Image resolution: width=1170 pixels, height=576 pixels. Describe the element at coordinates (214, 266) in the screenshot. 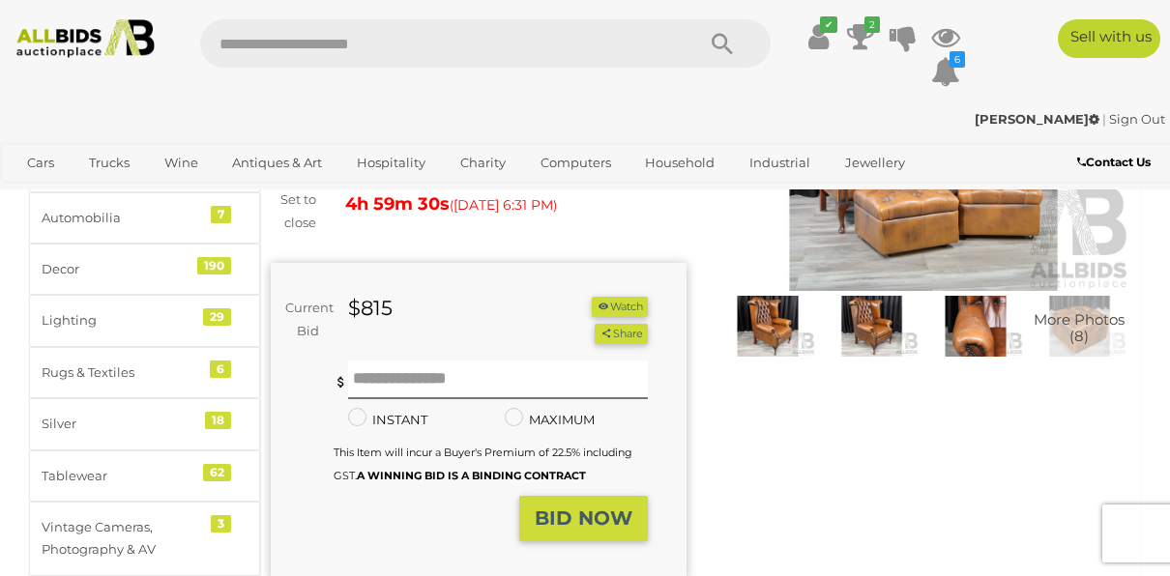

I see `div: 190` at that location.